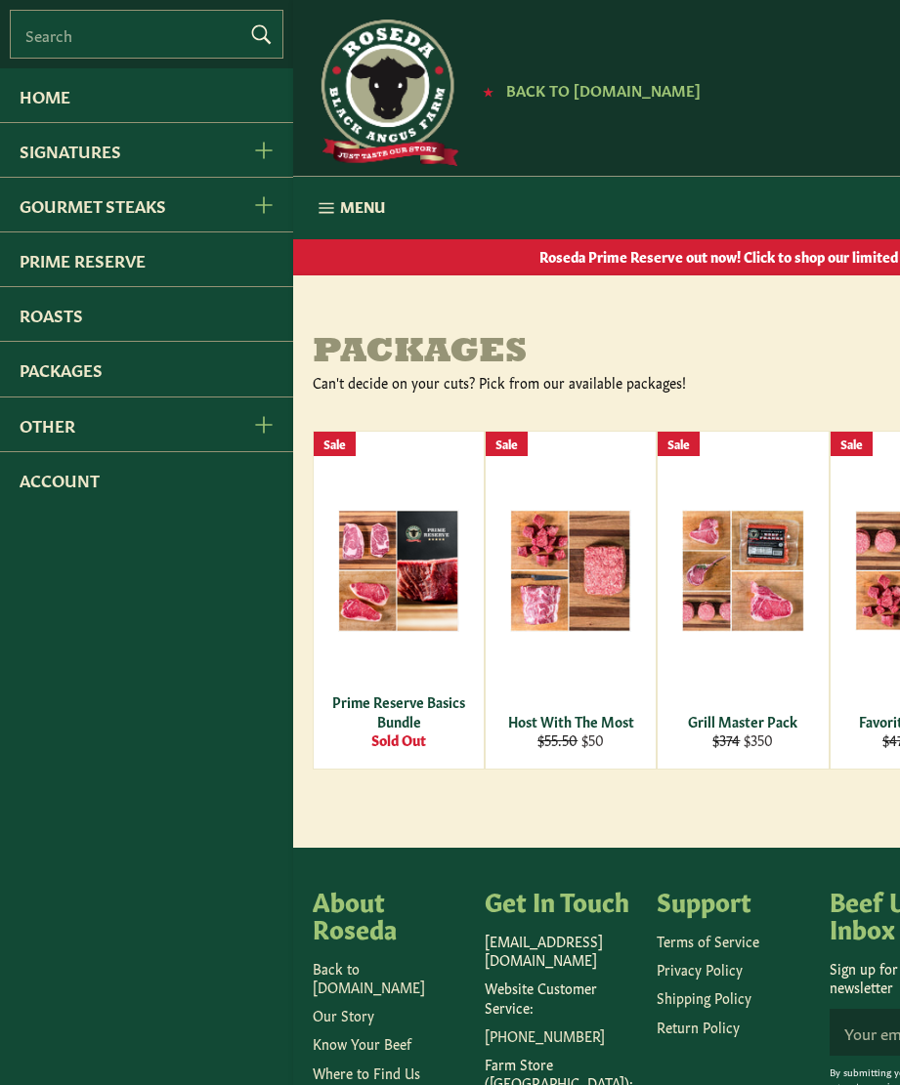 The image size is (900, 1085). What do you see at coordinates (262, 149) in the screenshot?
I see `button: Signatures Menu` at bounding box center [262, 149].